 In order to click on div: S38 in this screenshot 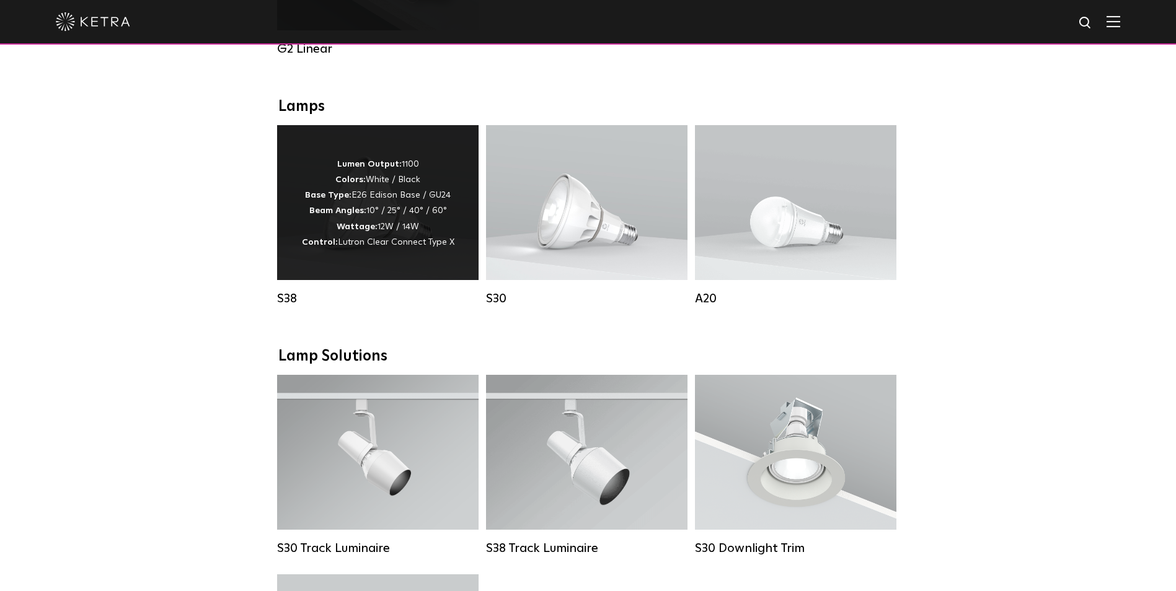, I will do `click(378, 299)`.